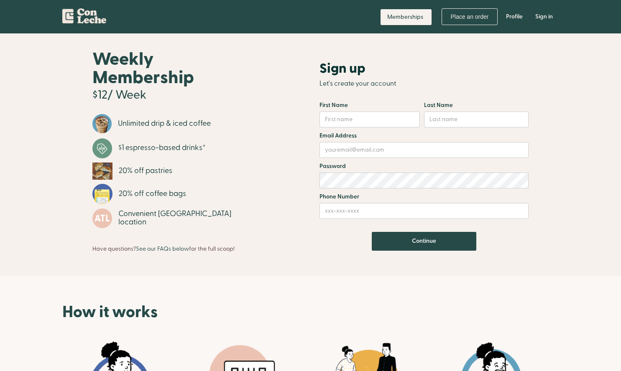 This screenshot has width=621, height=371. What do you see at coordinates (468, 105) in the screenshot?
I see `label: Last Name` at bounding box center [468, 105].